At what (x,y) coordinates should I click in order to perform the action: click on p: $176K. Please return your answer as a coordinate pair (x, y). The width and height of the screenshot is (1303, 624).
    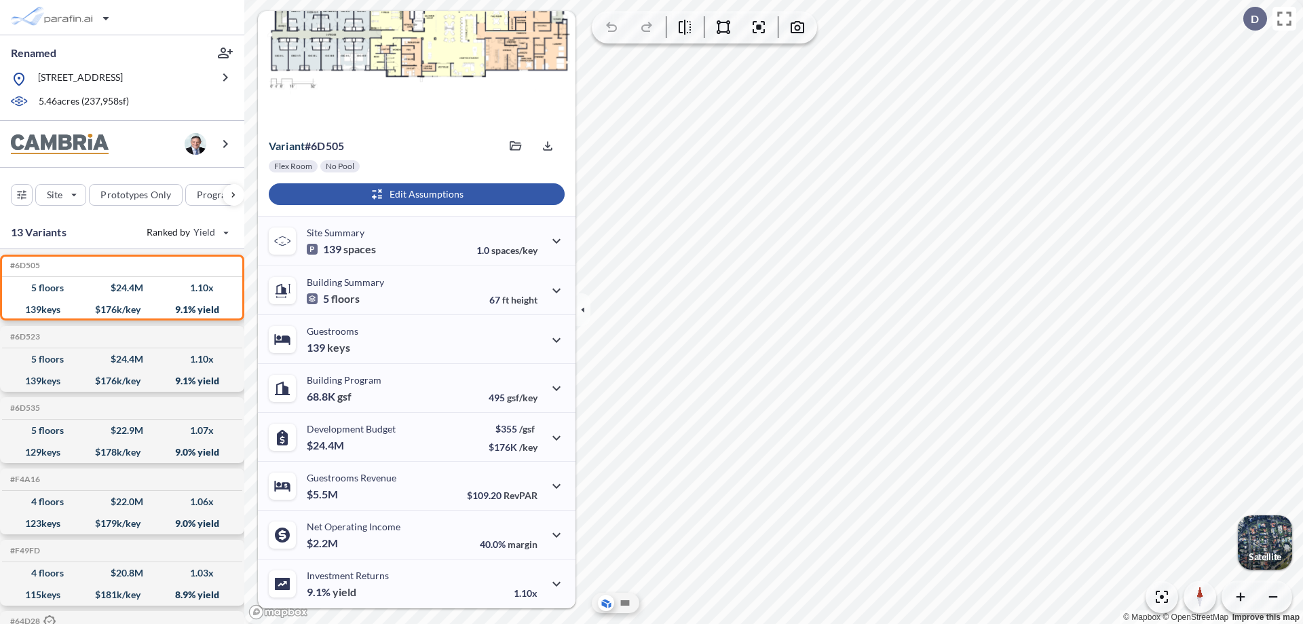
    Looking at the image, I should click on (513, 446).